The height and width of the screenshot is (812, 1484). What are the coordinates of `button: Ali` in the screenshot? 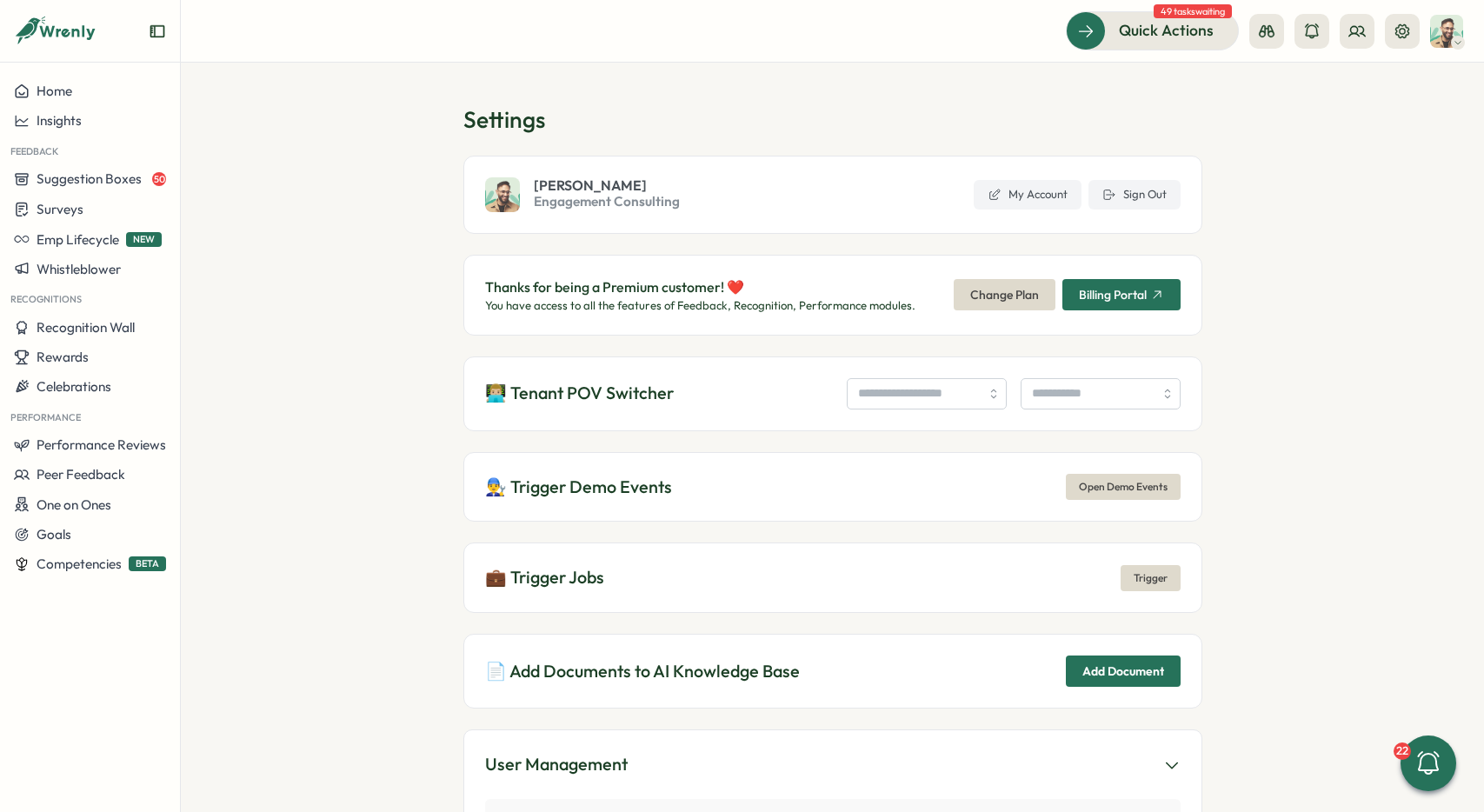 It's located at (1447, 31).